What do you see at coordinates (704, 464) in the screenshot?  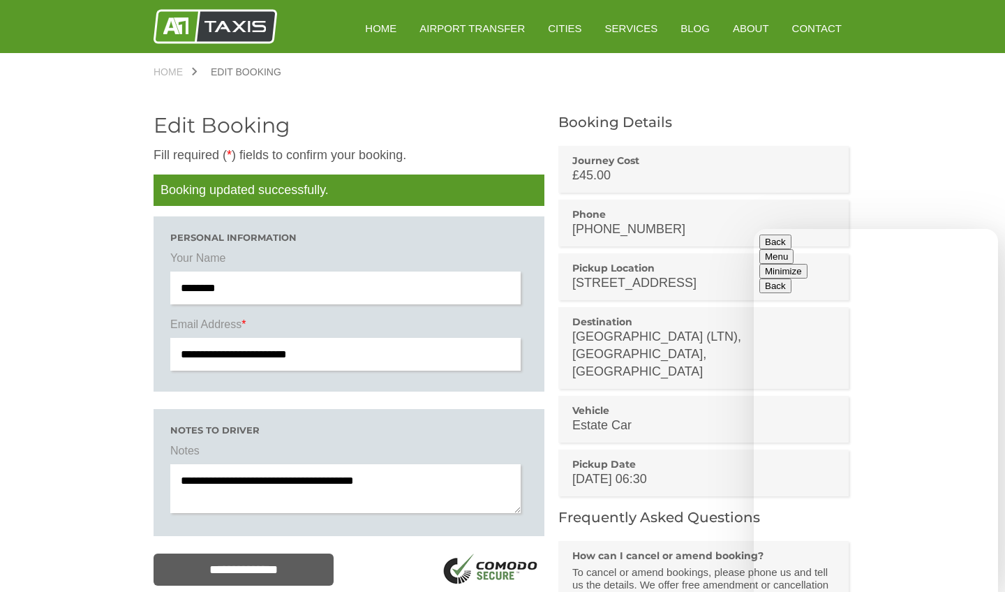 I see `h3: Pickup Date` at bounding box center [704, 464].